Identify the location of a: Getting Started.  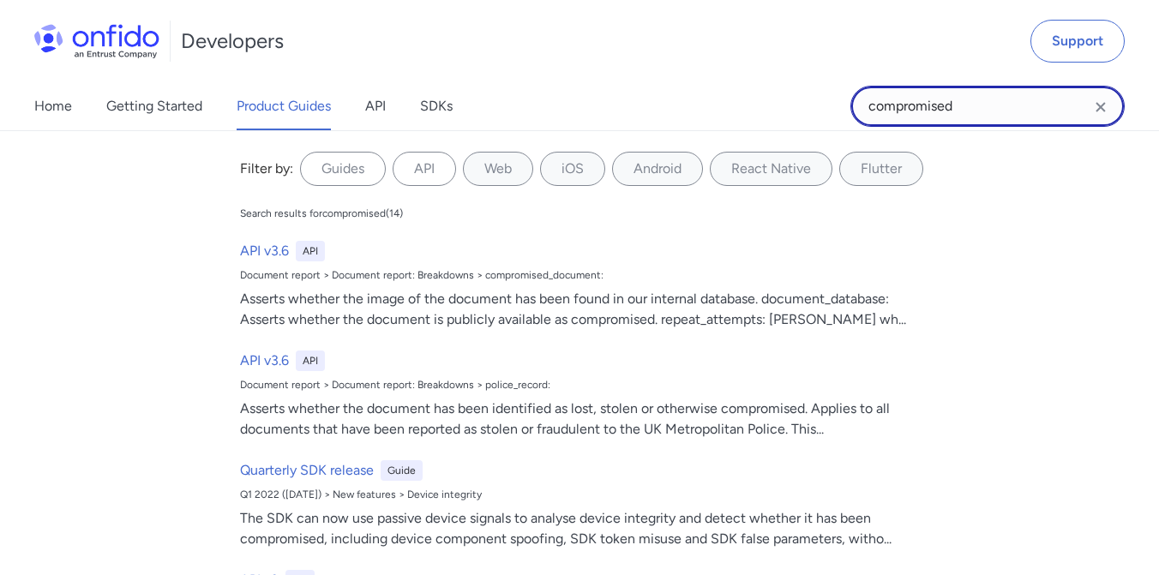
(154, 106).